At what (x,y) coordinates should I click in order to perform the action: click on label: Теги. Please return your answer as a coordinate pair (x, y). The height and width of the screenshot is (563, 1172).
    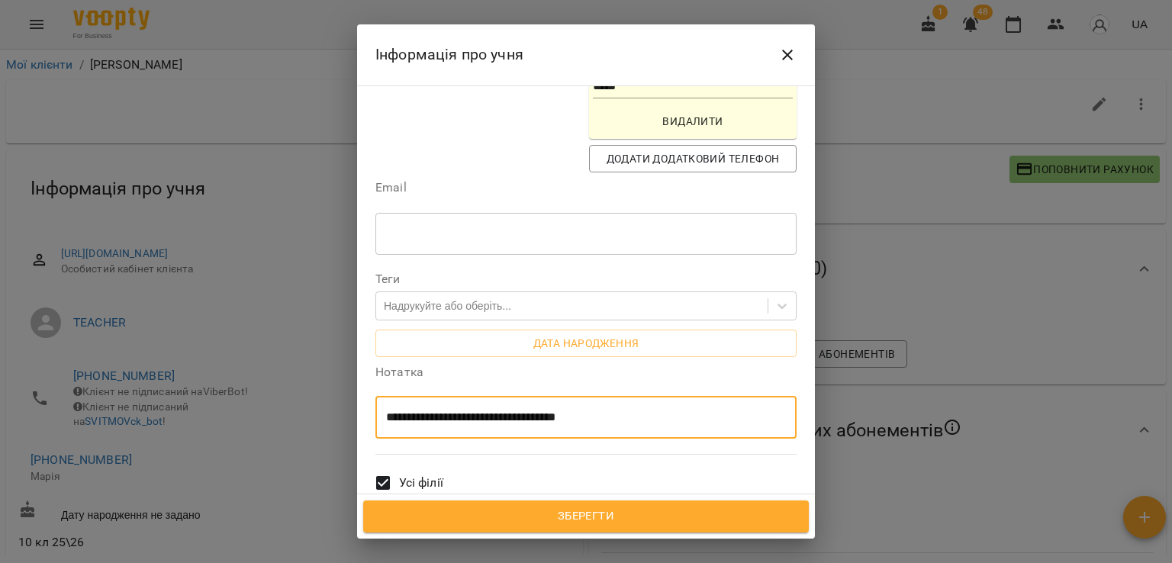
    Looking at the image, I should click on (586, 279).